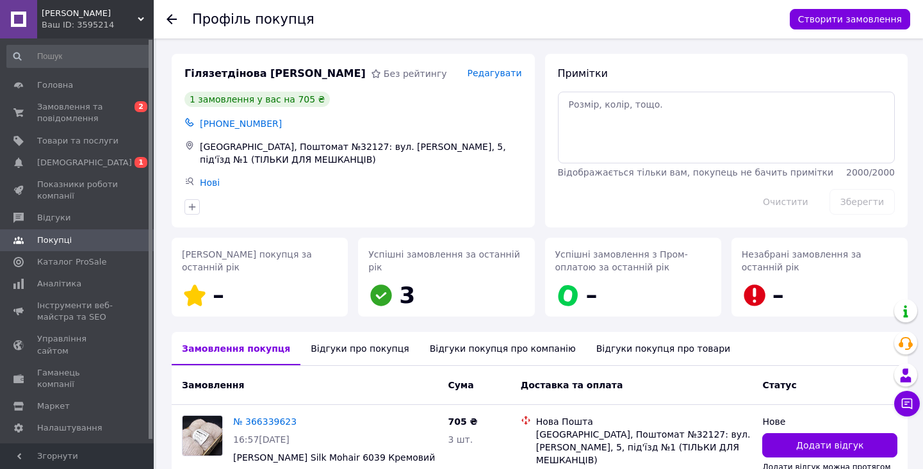  I want to click on div: Відгуки про покупця, so click(359, 349).